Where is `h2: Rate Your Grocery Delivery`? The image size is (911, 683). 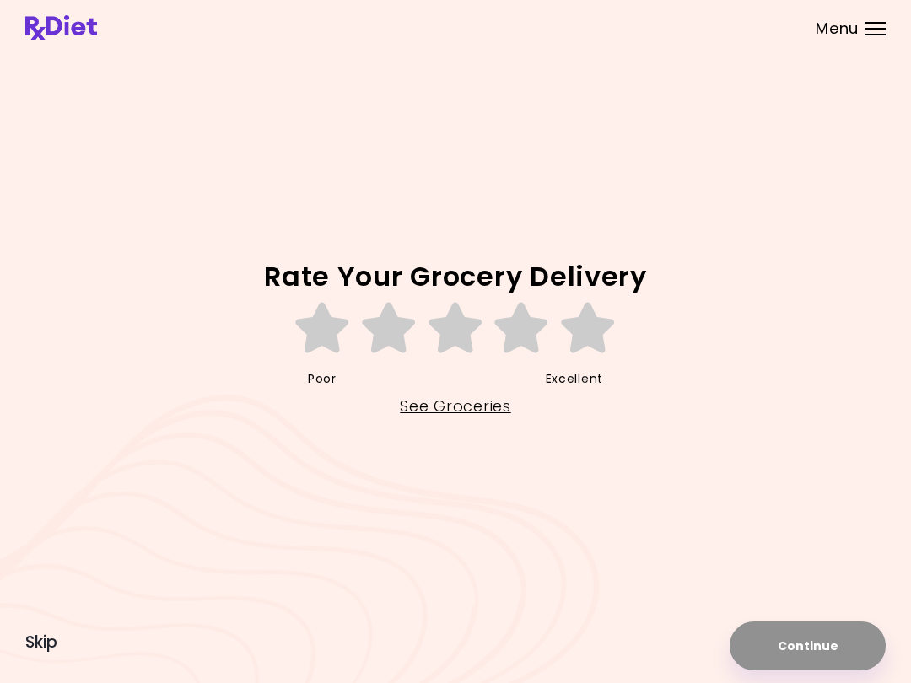 h2: Rate Your Grocery Delivery is located at coordinates (456, 277).